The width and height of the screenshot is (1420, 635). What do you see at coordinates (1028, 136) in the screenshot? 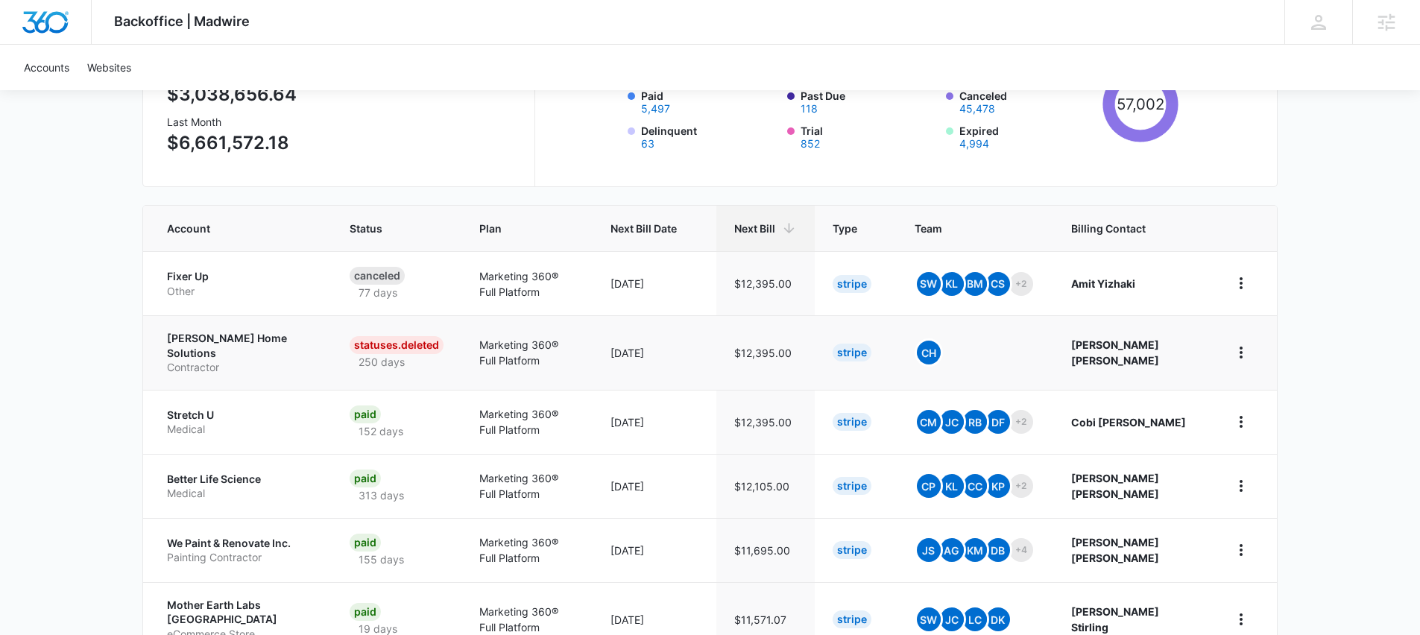
I see `label: Expired` at bounding box center [1028, 136].